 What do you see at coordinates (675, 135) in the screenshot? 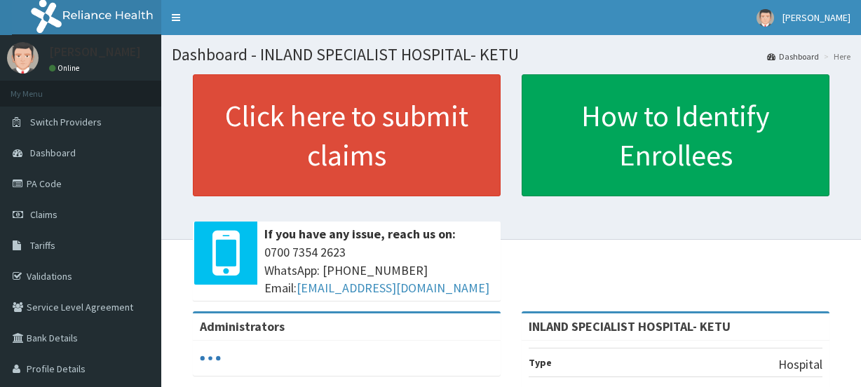
I see `a: How to Identify Enrollees` at bounding box center [675, 135].